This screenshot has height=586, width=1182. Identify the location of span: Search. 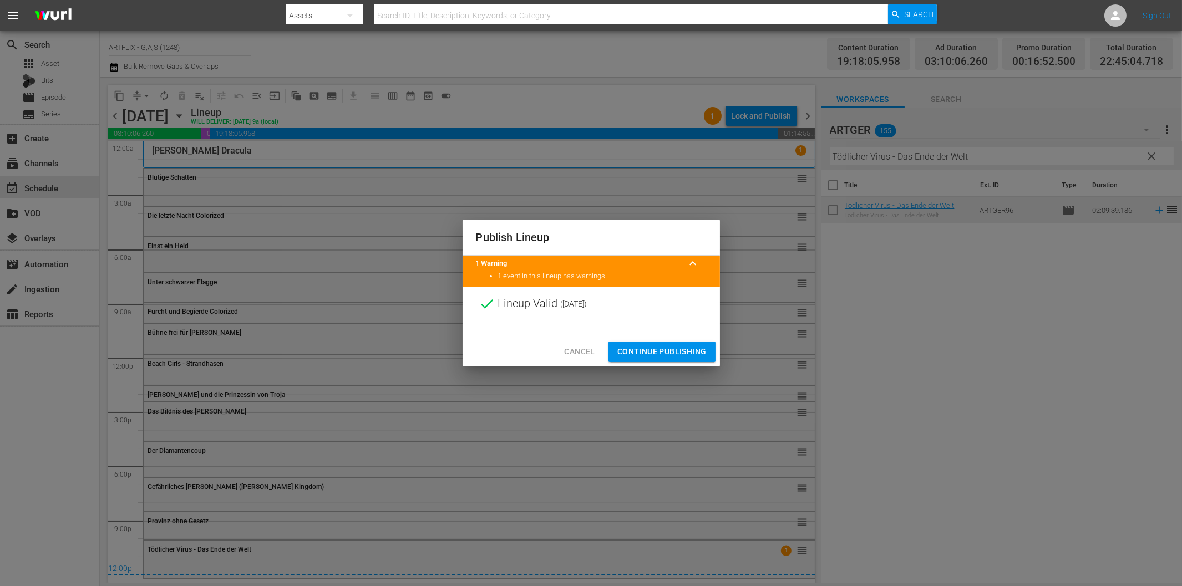
(918, 14).